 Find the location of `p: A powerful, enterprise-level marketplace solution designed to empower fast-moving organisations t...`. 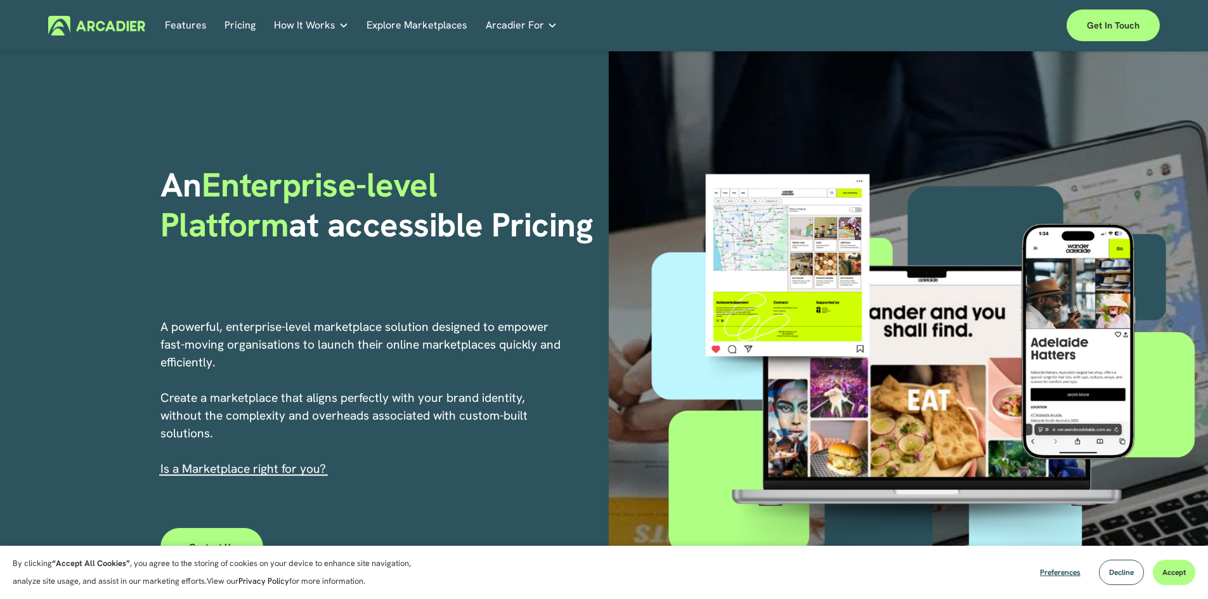

p: A powerful, enterprise-level marketplace solution designed to empower fast-moving organisations t... is located at coordinates (361, 398).